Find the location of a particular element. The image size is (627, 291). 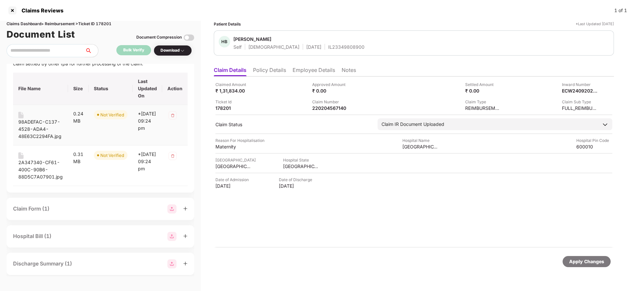

div: Date of Discharge is located at coordinates (297, 180).